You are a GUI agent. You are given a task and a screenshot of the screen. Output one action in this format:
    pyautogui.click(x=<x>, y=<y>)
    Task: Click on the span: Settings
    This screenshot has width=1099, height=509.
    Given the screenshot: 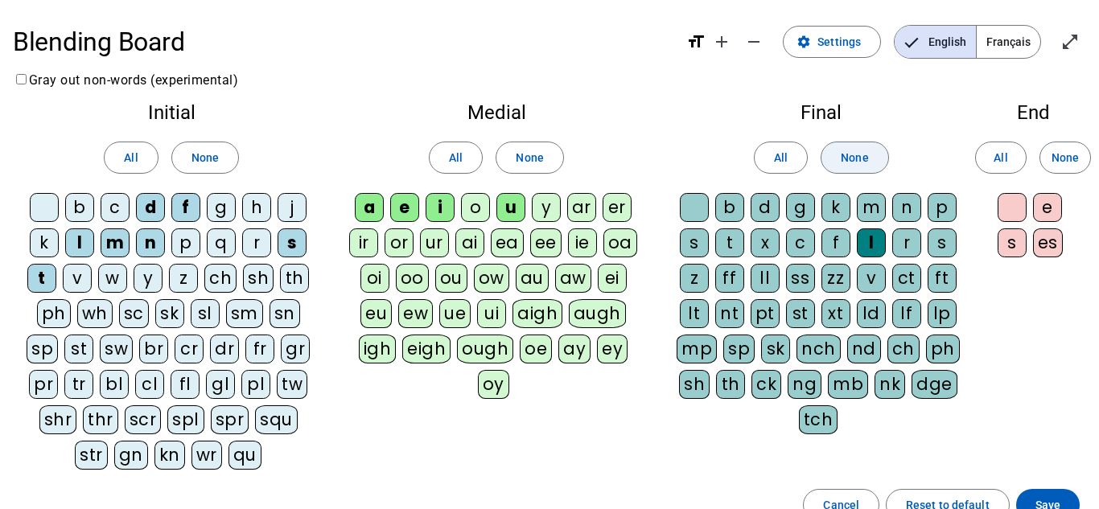 What is the action you would take?
    pyautogui.click(x=839, y=42)
    